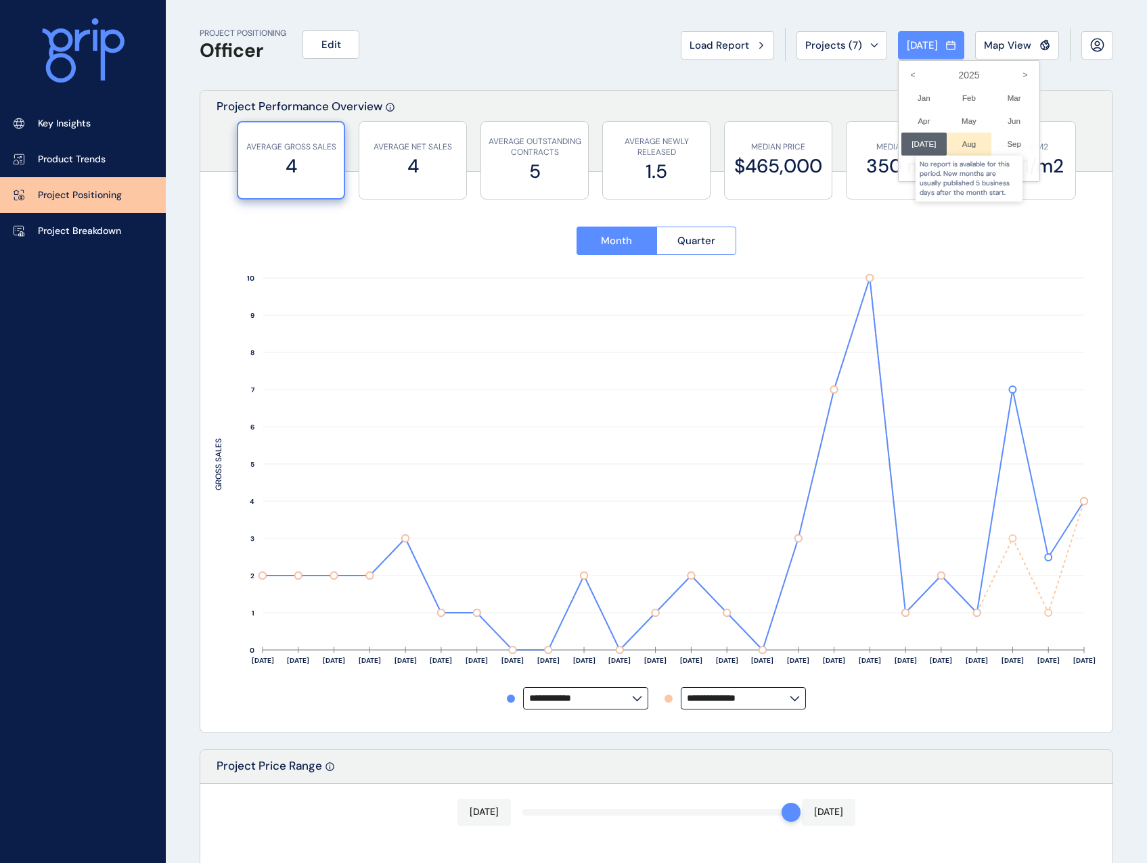 The height and width of the screenshot is (863, 1147). I want to click on label: 2025, so click(969, 75).